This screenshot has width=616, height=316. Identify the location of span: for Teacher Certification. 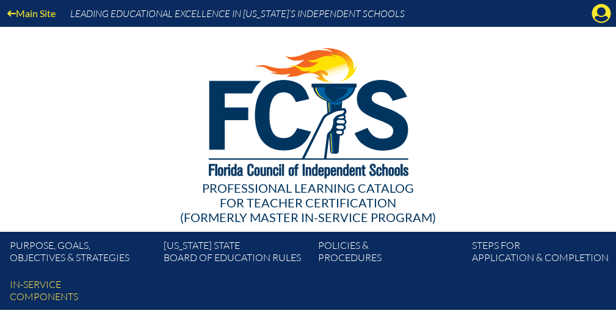
(308, 203).